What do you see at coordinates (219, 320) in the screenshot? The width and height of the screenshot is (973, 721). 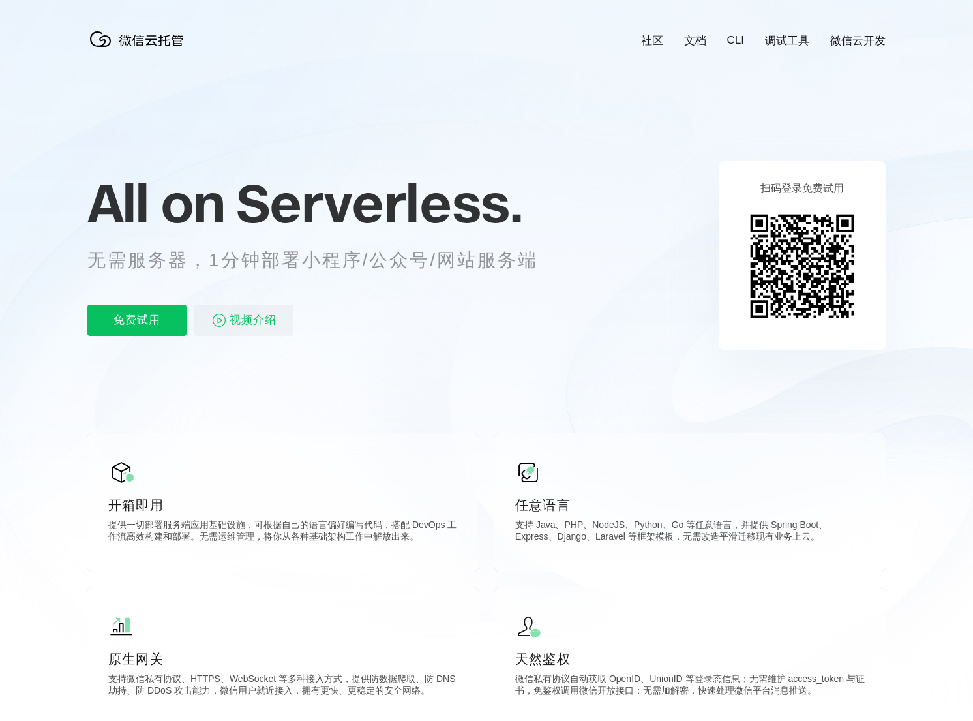 I see `img: video_play.svg` at bounding box center [219, 320].